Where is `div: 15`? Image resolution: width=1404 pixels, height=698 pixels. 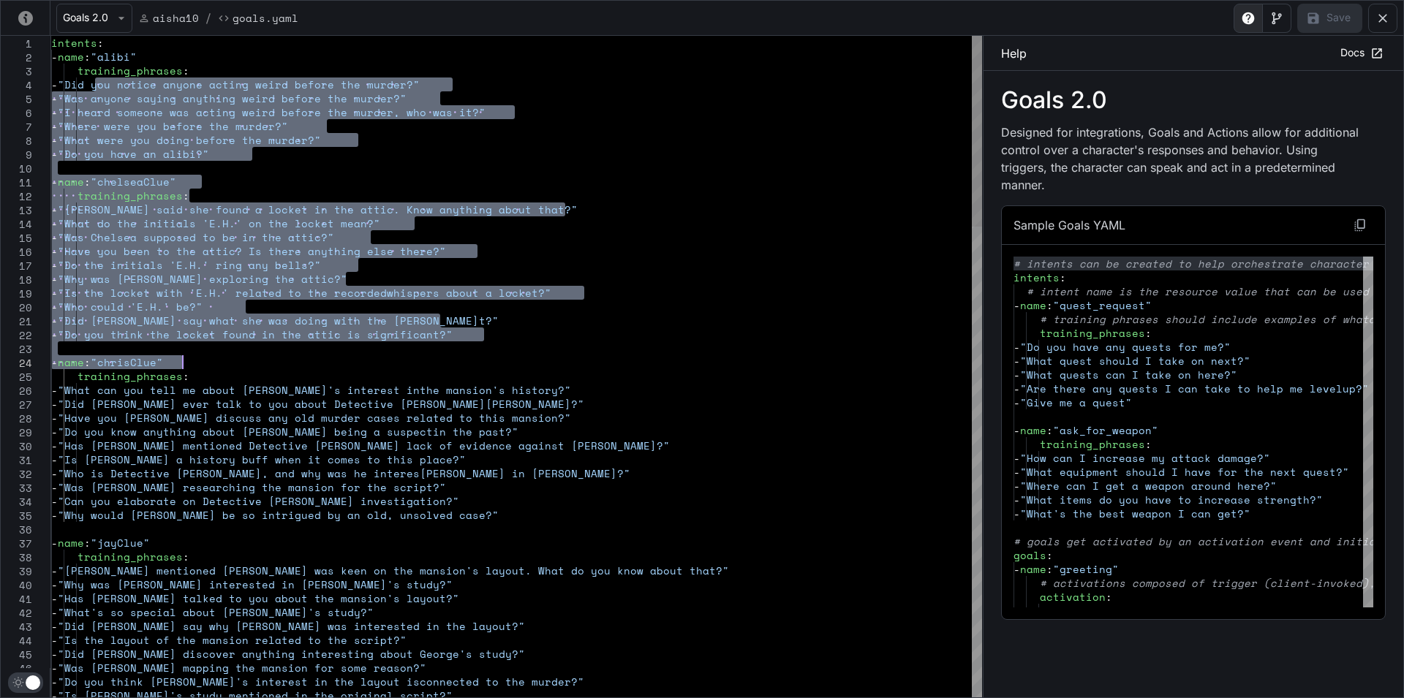
div: 15 is located at coordinates (16, 238).